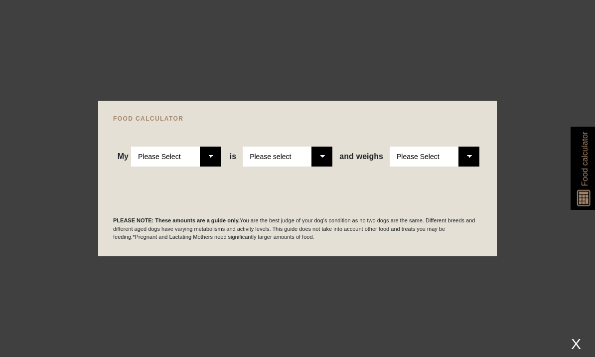 The image size is (595, 357). Describe the element at coordinates (298, 229) in the screenshot. I see `p: You are the best judge of your dog's condition as no two dogs are the same. Different breeds and ...` at that location.